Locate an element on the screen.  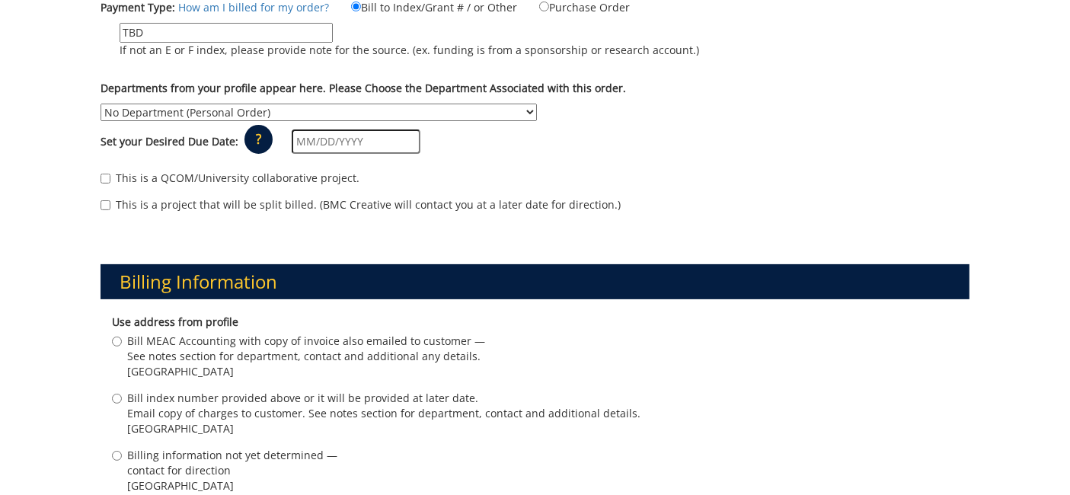
input: MM/DD/YYYY is located at coordinates (356, 142).